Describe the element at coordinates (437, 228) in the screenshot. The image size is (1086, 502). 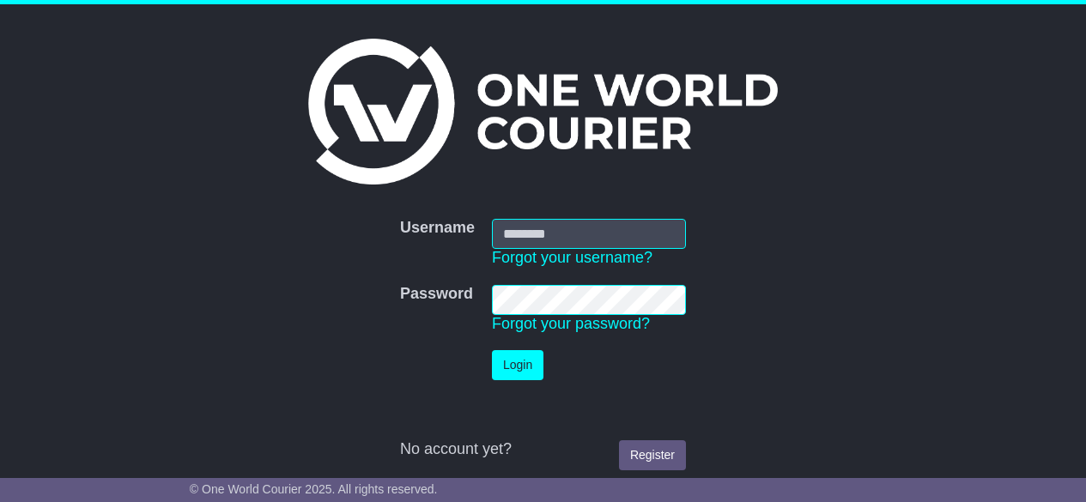
I see `label: Username` at that location.